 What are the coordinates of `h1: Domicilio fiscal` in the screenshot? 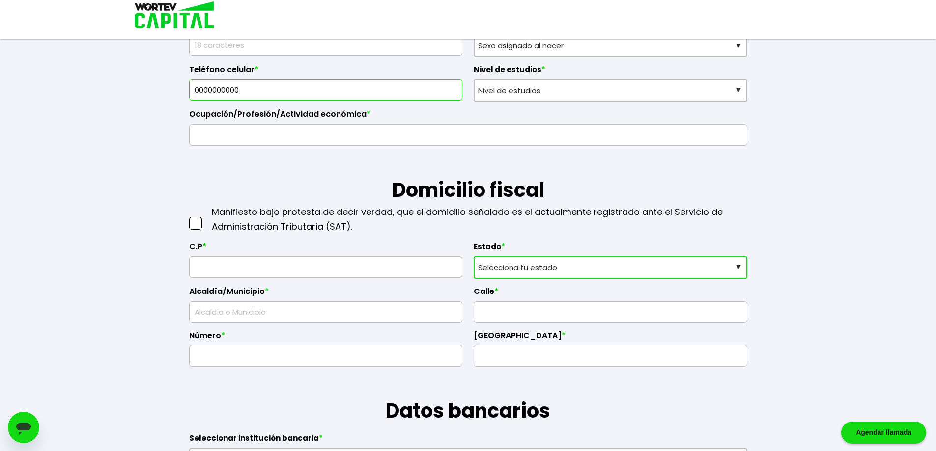 It's located at (468, 175).